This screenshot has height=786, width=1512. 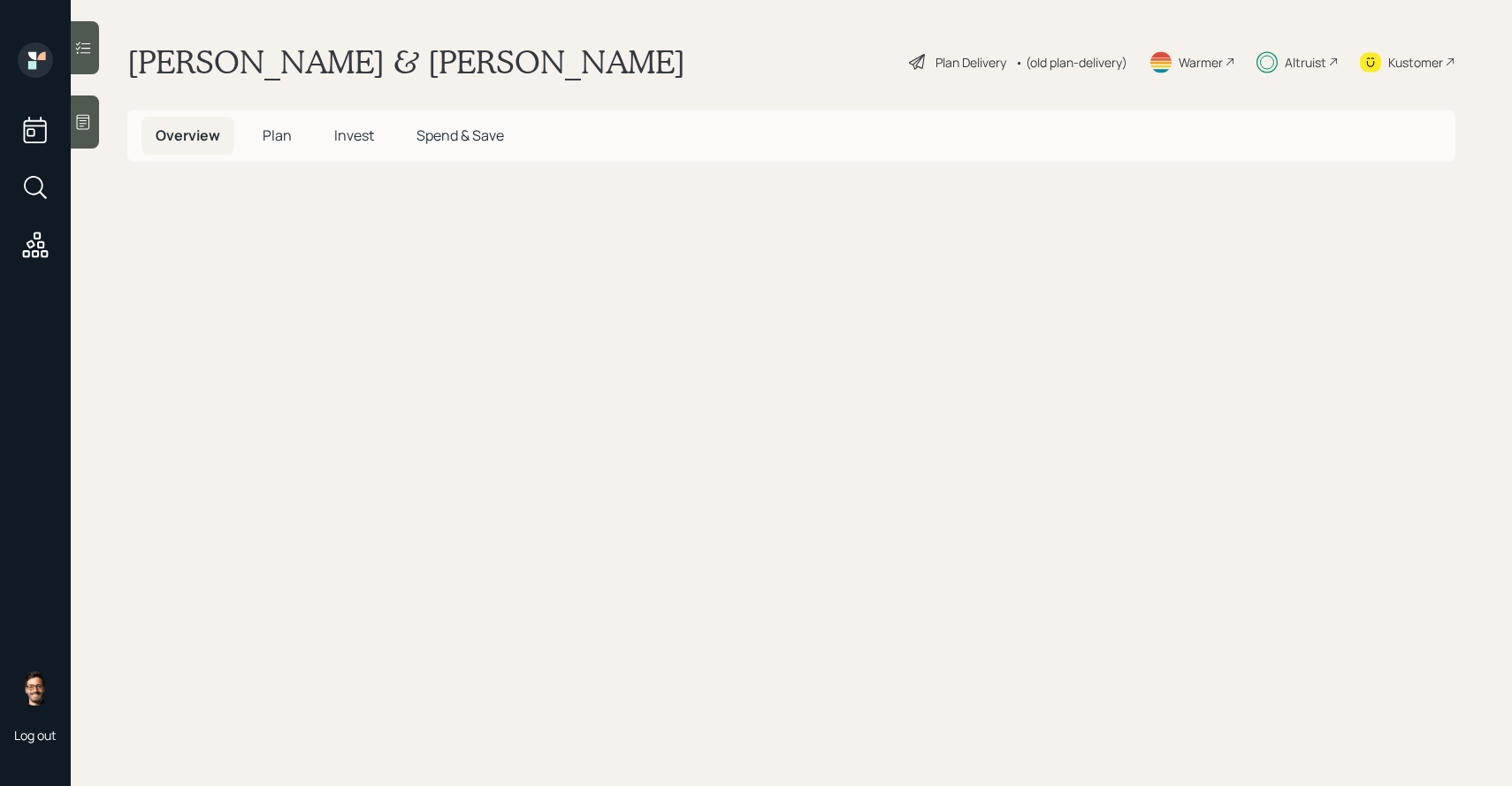 What do you see at coordinates (1305, 62) in the screenshot?
I see `div: Altruist` at bounding box center [1305, 62].